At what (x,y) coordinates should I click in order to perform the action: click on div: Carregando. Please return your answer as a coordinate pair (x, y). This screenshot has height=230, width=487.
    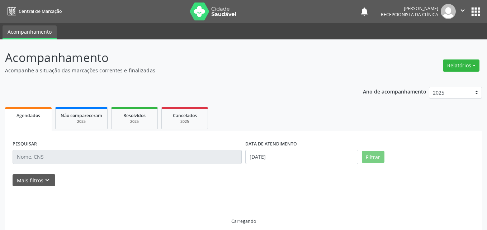
    Looking at the image, I should click on (243, 221).